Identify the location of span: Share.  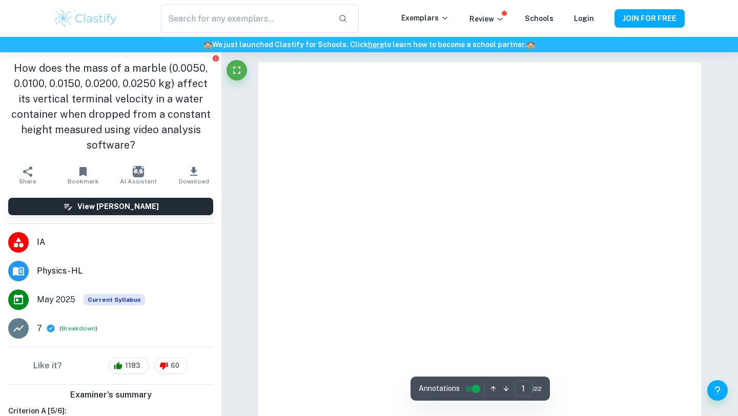
(28, 181).